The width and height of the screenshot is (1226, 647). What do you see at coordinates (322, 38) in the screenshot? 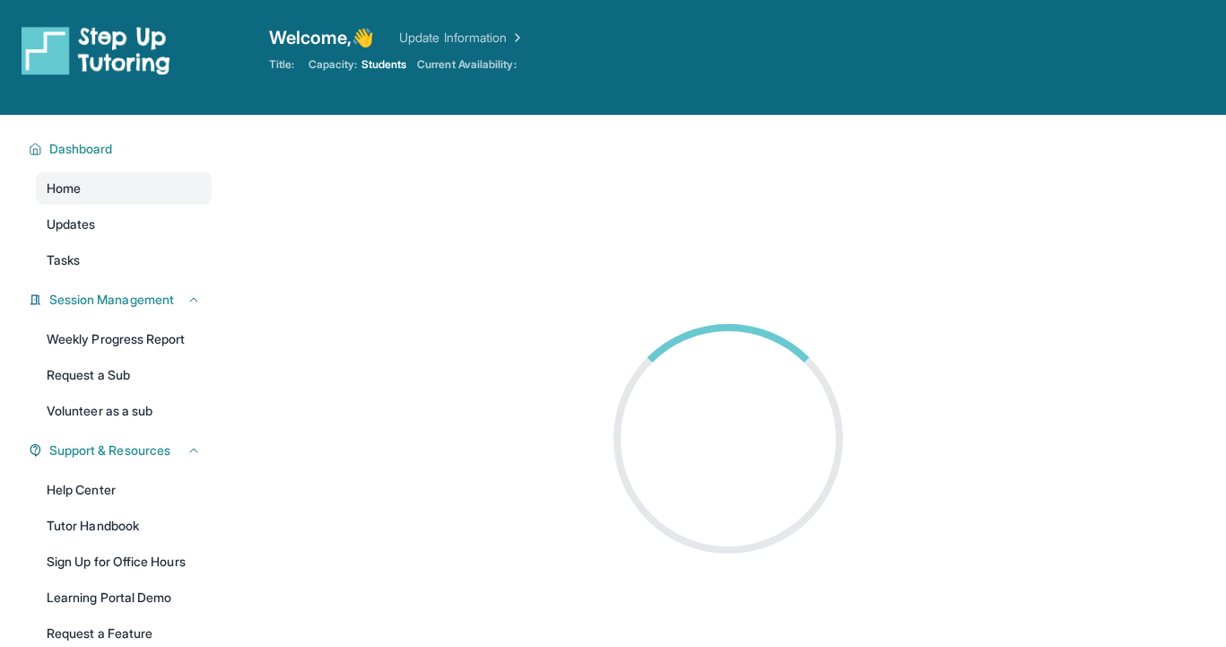
I see `span: Welcome, 👋` at bounding box center [322, 38].